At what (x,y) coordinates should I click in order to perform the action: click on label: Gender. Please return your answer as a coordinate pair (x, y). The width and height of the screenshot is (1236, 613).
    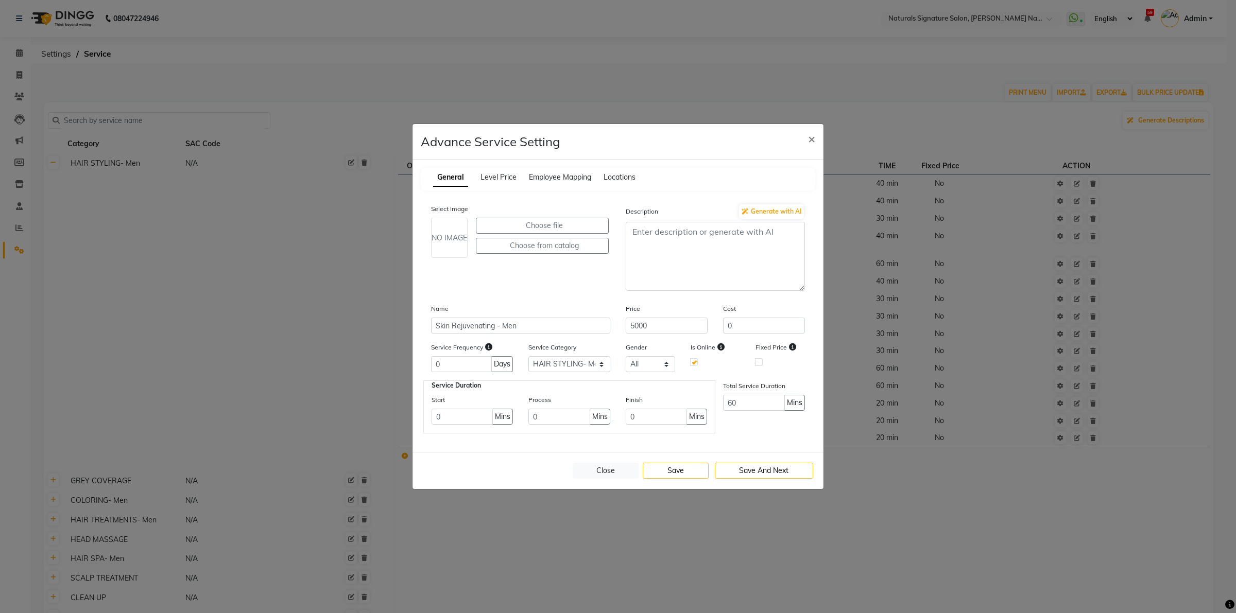
    Looking at the image, I should click on (636, 348).